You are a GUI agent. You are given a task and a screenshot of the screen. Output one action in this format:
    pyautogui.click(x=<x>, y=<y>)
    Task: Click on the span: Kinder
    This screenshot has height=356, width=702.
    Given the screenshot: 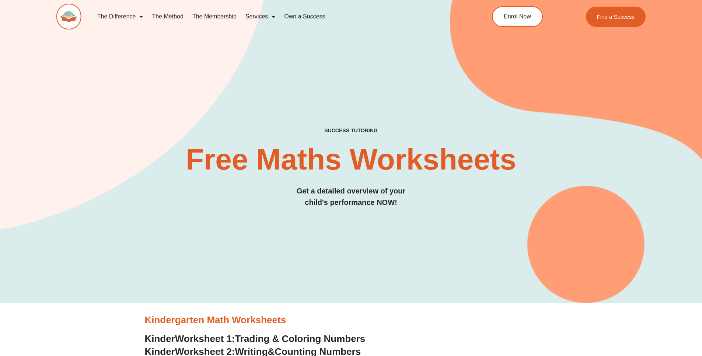 What is the action you would take?
    pyautogui.click(x=160, y=339)
    